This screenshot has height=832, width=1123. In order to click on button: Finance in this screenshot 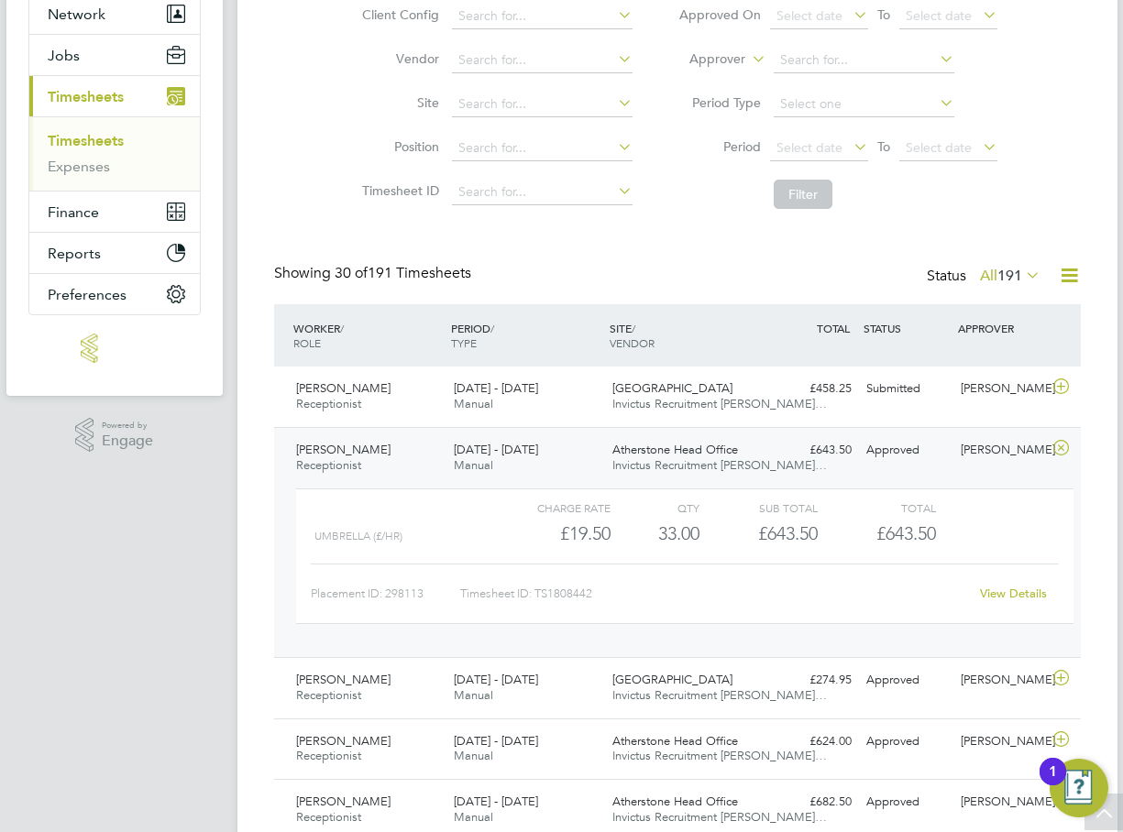, I will do `click(115, 212)`.